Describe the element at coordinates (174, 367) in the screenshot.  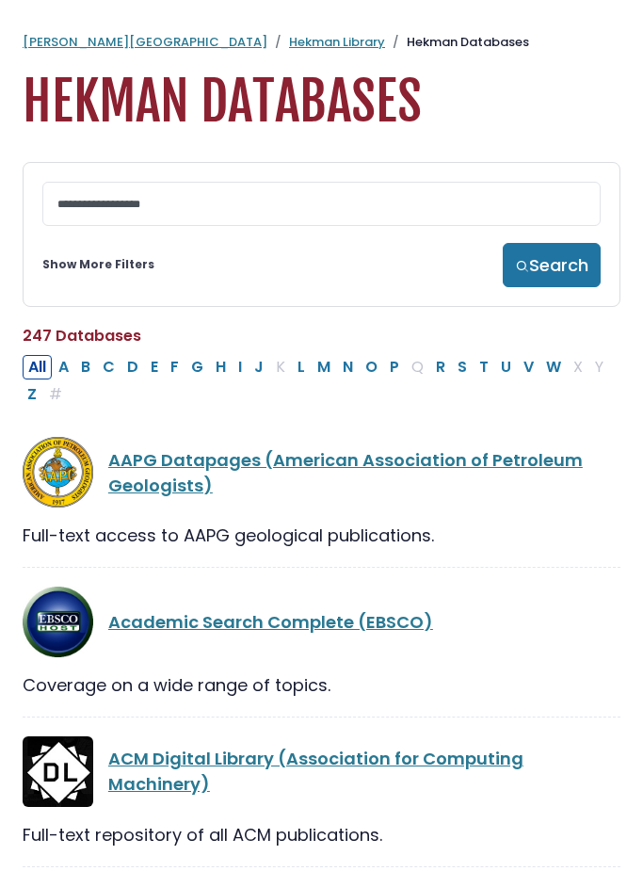
I see `button: Filter Results F` at that location.